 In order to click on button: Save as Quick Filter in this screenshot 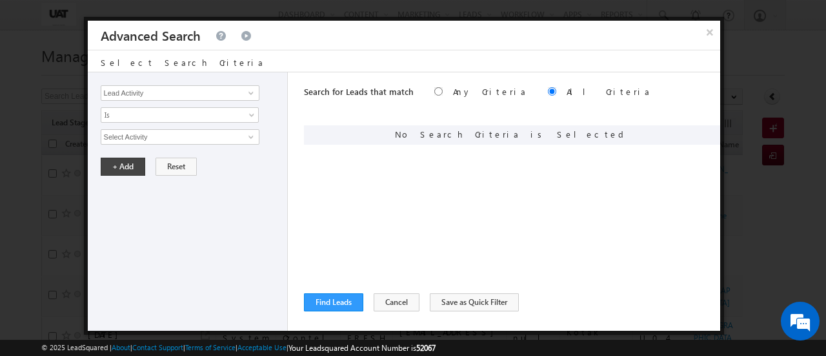, I will do `click(474, 302)`.